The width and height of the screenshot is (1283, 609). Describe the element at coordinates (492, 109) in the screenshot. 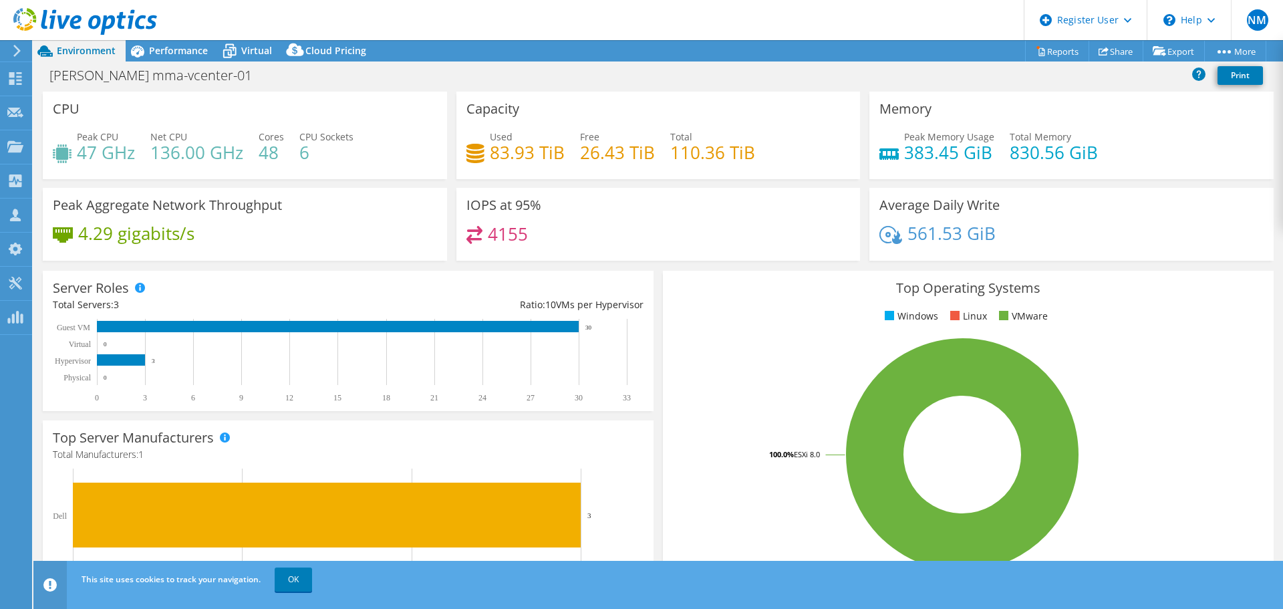

I see `h3: Capacity` at that location.